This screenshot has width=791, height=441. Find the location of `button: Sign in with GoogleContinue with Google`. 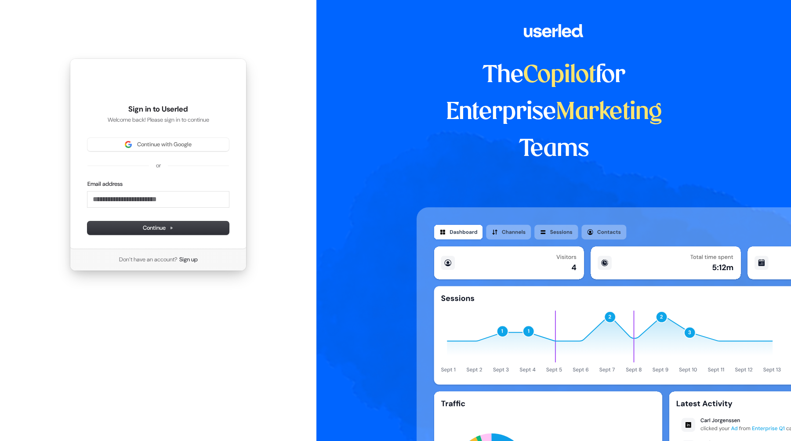

button: Sign in with GoogleContinue with Google is located at coordinates (158, 145).